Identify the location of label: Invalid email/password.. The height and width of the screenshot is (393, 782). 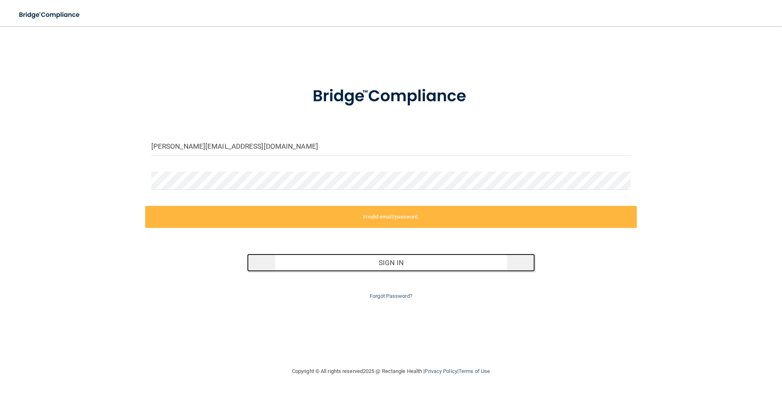
(391, 217).